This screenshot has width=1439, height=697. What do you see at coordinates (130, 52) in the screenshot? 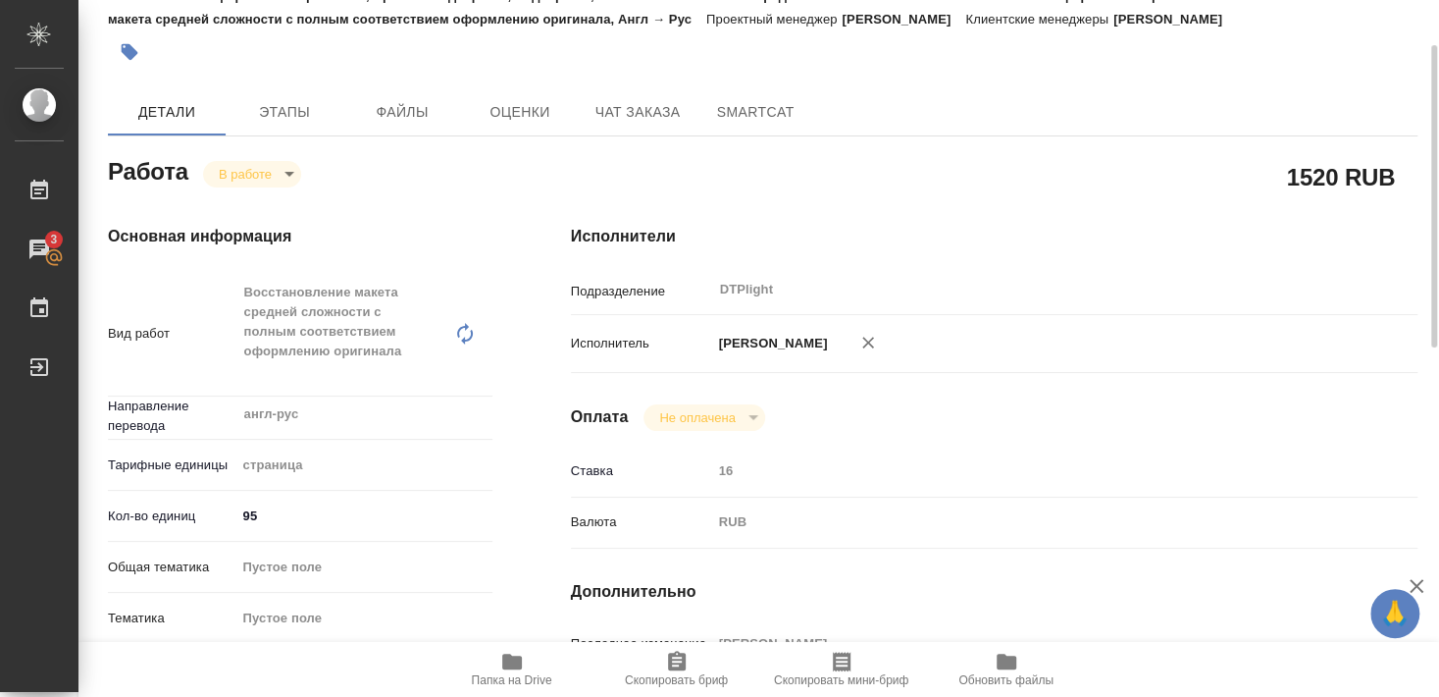
I see `button: Добавить тэг` at bounding box center [130, 52].